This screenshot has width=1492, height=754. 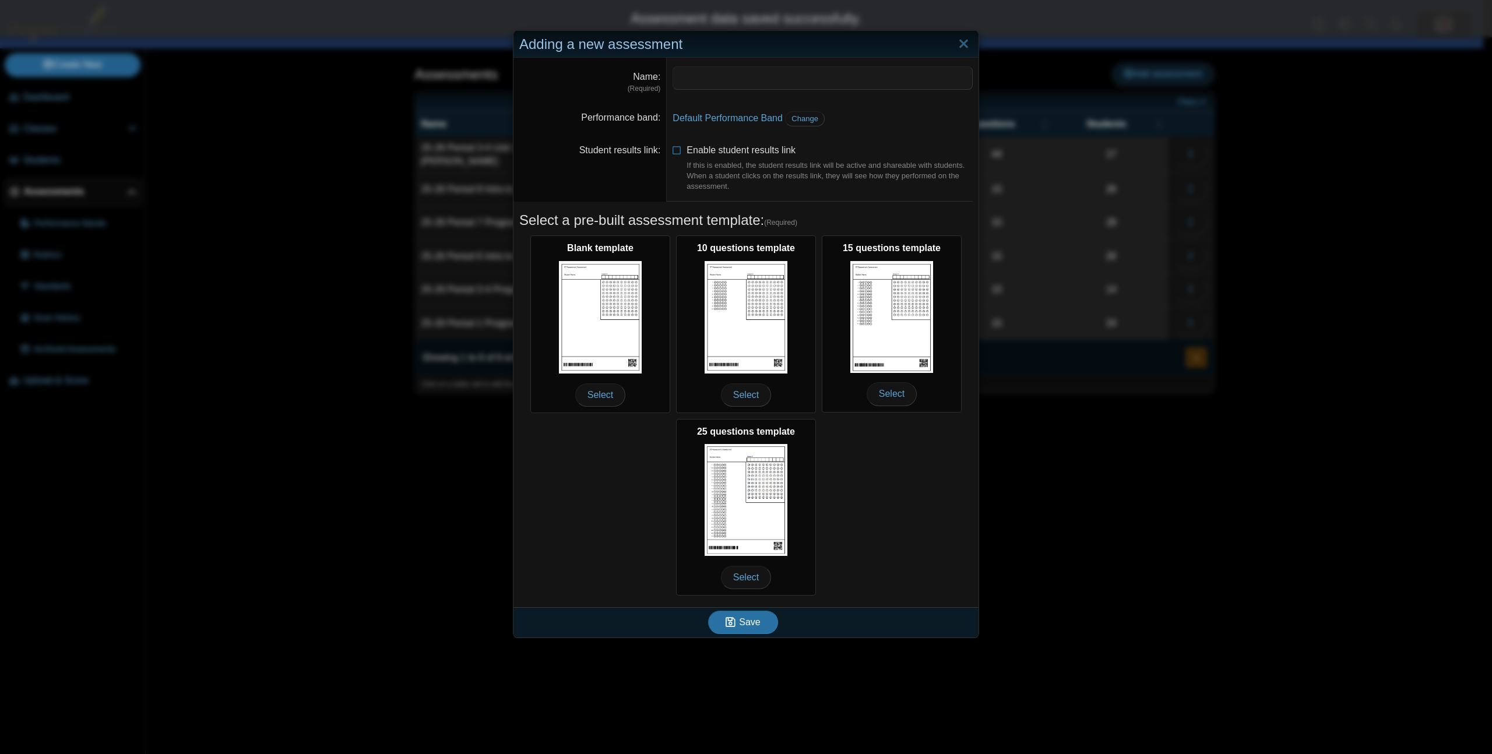 What do you see at coordinates (964, 44) in the screenshot?
I see `a: Close` at bounding box center [964, 44].